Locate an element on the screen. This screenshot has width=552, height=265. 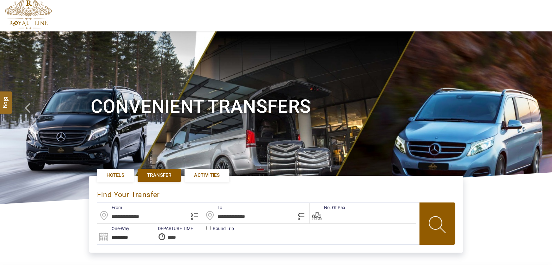
a: Transfer is located at coordinates (159, 175).